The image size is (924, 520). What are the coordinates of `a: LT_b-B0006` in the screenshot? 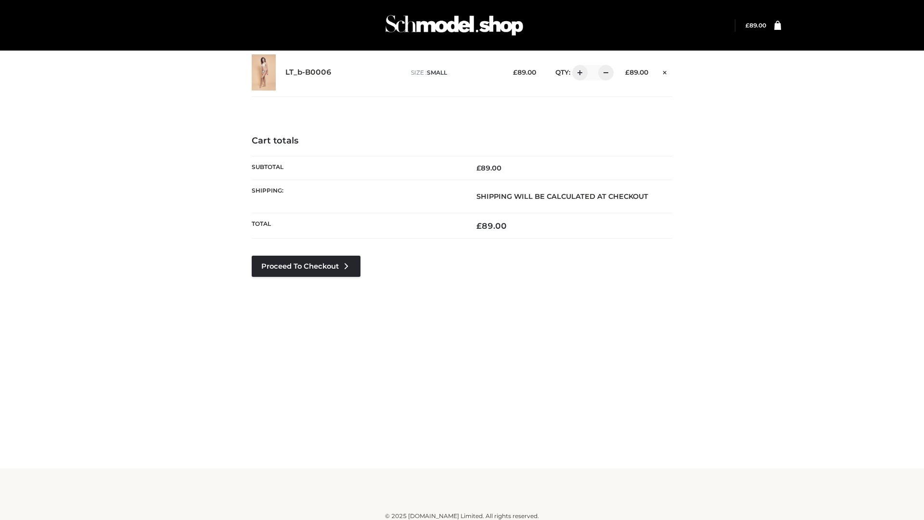 It's located at (309, 72).